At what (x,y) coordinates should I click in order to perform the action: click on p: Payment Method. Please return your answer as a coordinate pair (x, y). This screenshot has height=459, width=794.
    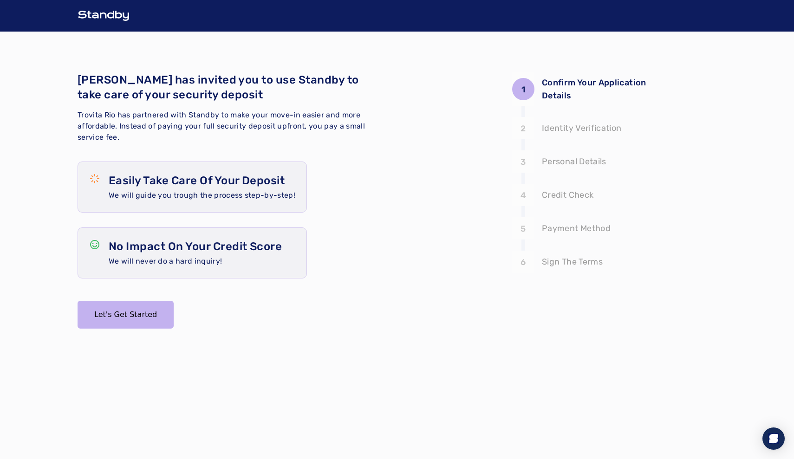
    Looking at the image, I should click on (577, 229).